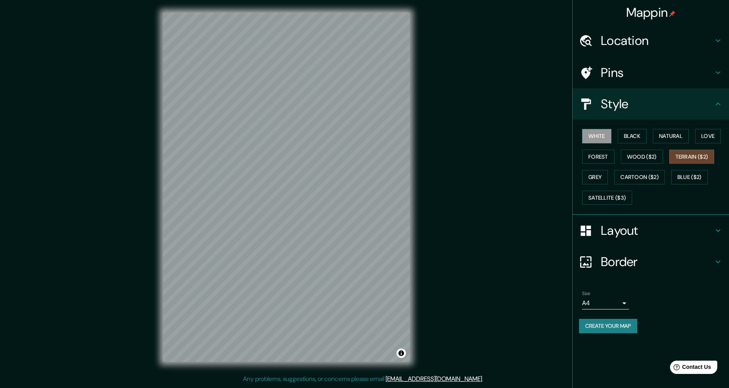 The image size is (729, 388). Describe the element at coordinates (401, 353) in the screenshot. I see `button: Toggle attribution` at that location.